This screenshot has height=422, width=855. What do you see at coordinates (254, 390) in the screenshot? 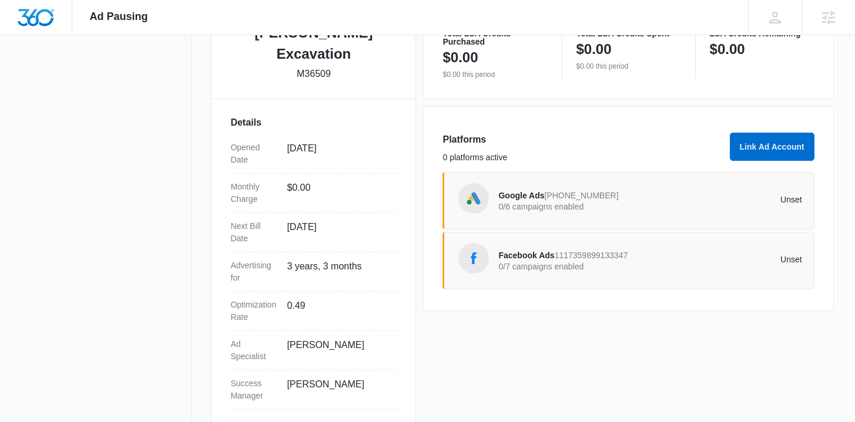
I see `dt: Success Manager` at bounding box center [254, 390].